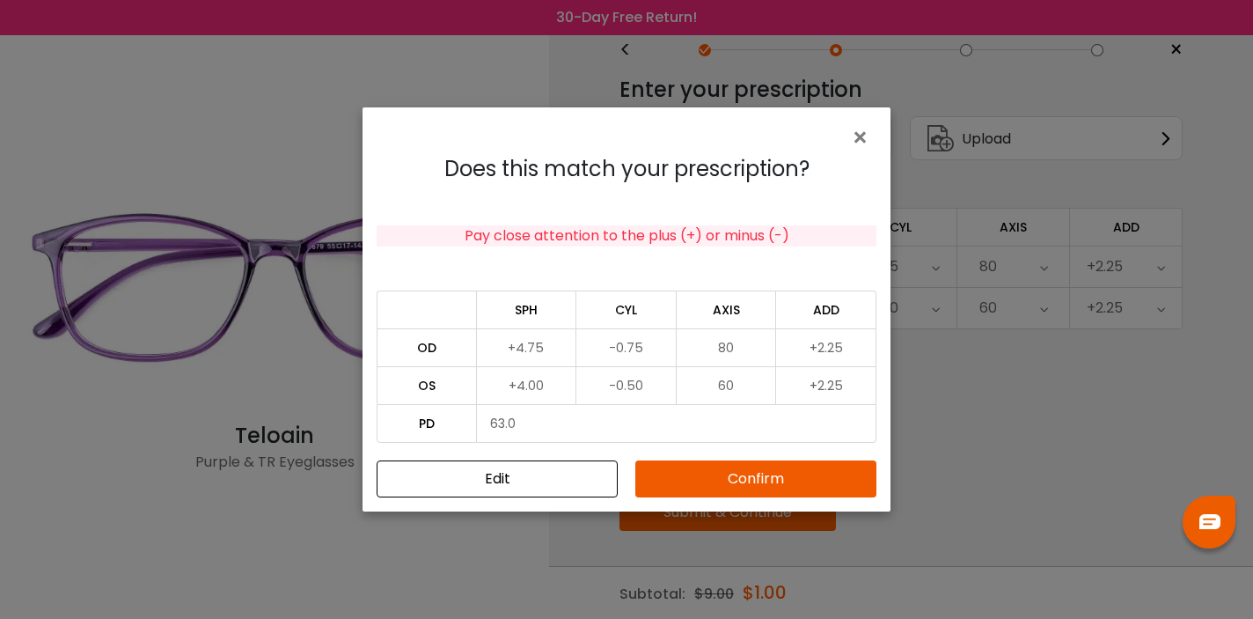  I want to click on td: AXIS, so click(727, 309).